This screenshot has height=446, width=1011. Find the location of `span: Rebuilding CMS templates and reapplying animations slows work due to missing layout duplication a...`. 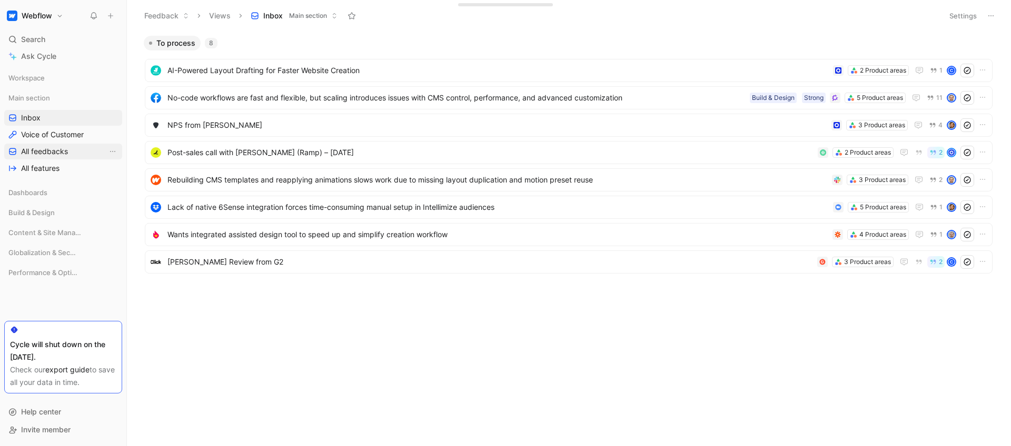

span: Rebuilding CMS templates and reapplying animations slows work due to missing layout duplication a... is located at coordinates (498, 180).